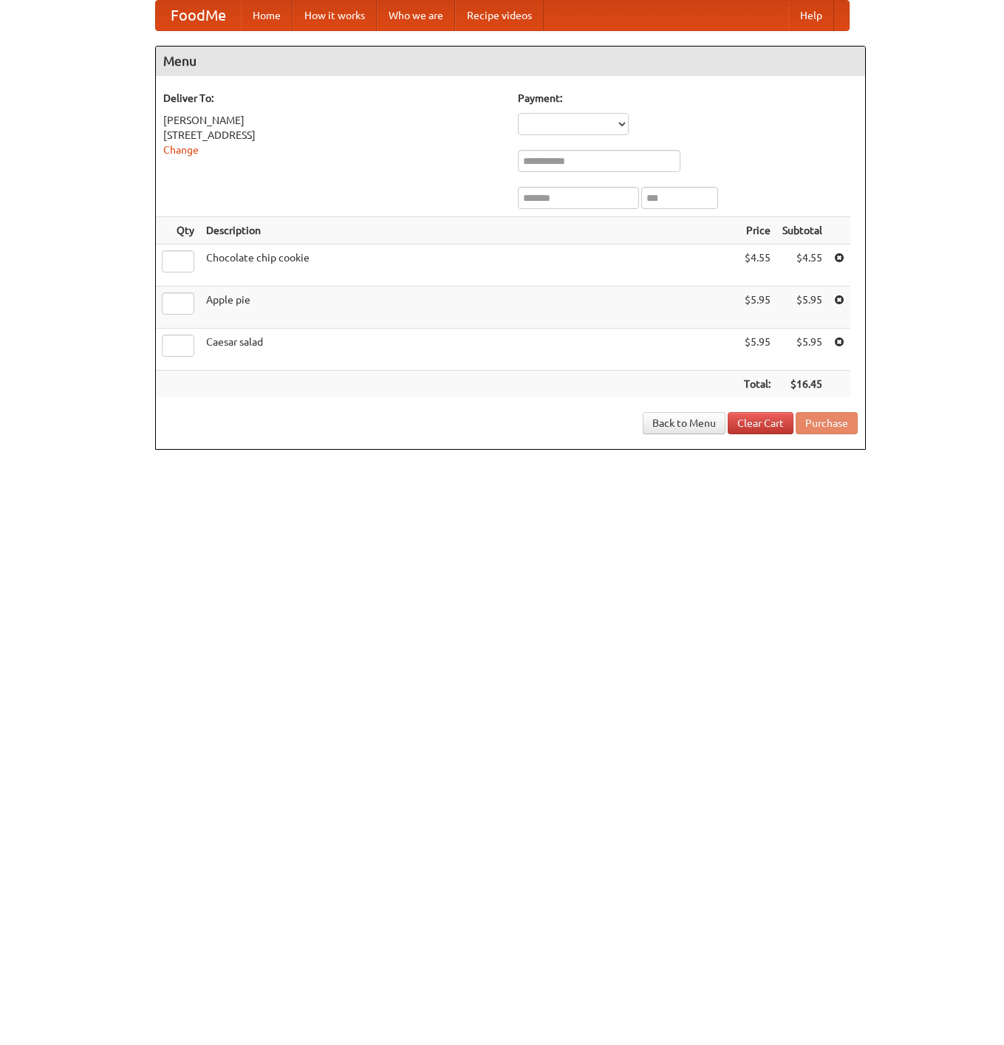 This screenshot has width=1004, height=1045. I want to click on a: FoodMe, so click(198, 16).